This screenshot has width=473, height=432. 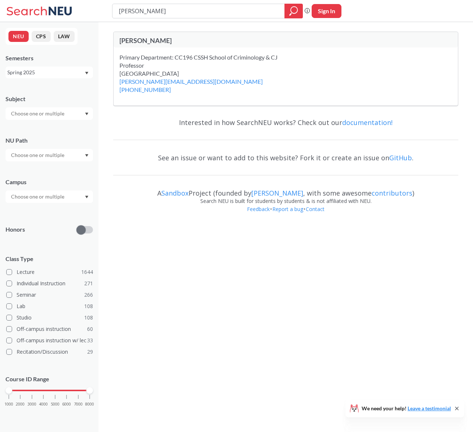 I want to click on button: LAW, so click(x=64, y=36).